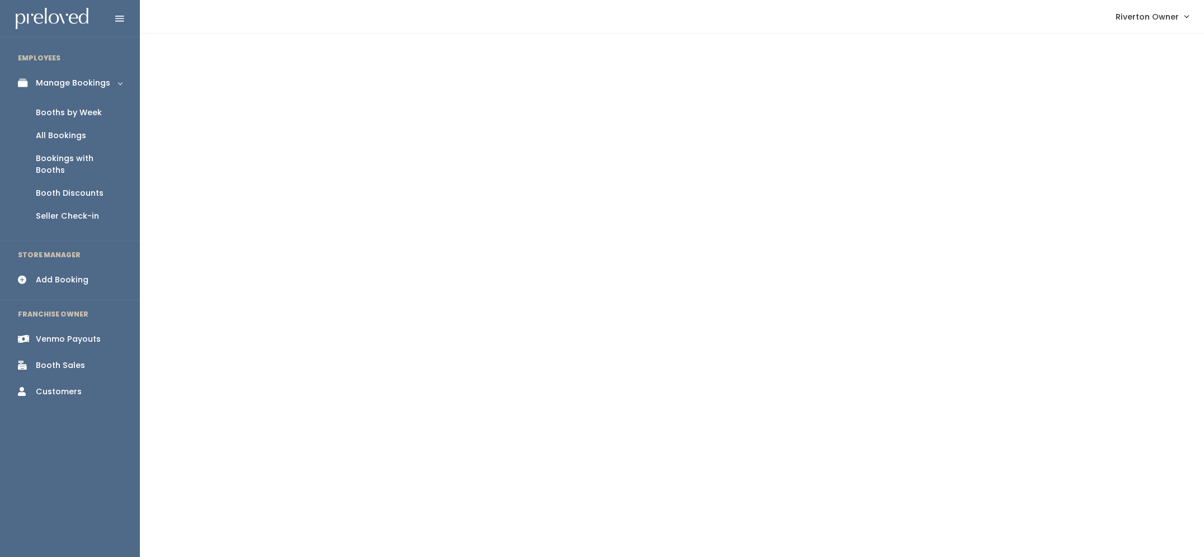 The height and width of the screenshot is (557, 1204). I want to click on div: Booths by Week, so click(69, 112).